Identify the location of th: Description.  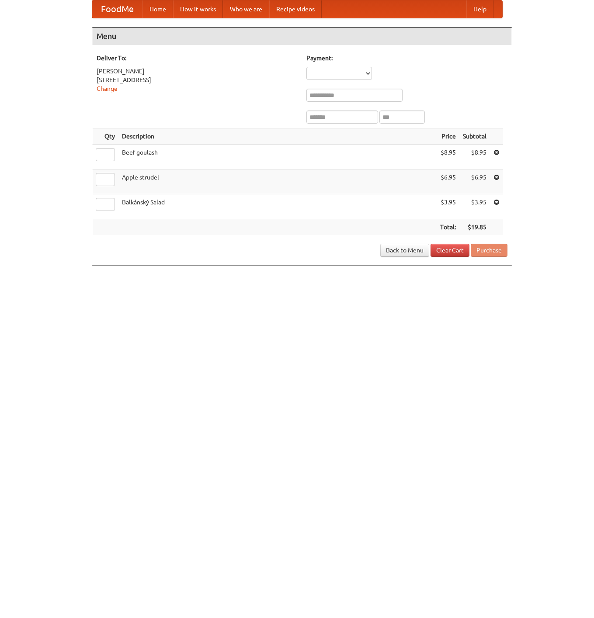
(278, 136).